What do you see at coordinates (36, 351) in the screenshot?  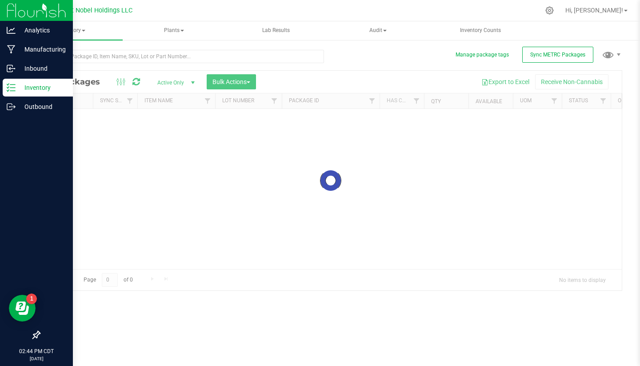 I see `p: 02:44 PM CDT` at bounding box center [36, 351].